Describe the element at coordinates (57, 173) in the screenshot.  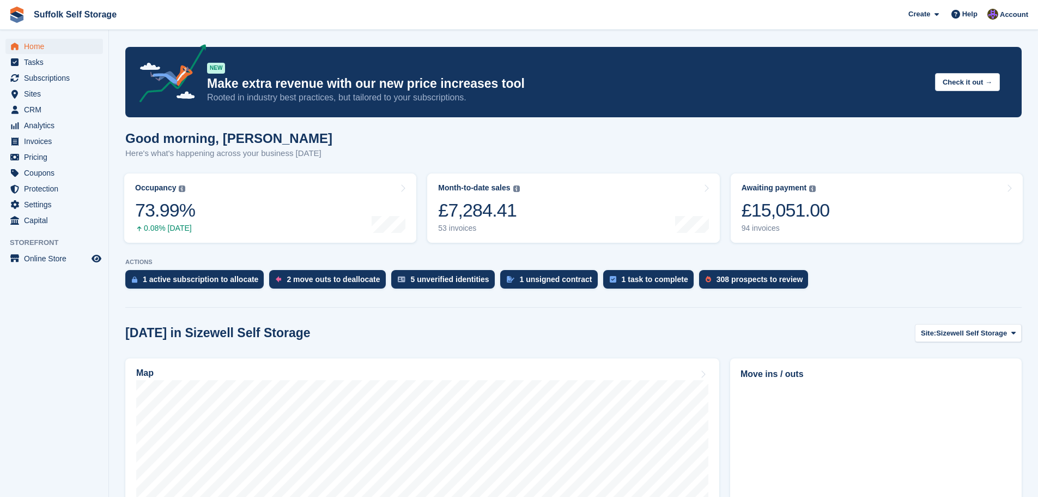
I see `span: Coupons` at that location.